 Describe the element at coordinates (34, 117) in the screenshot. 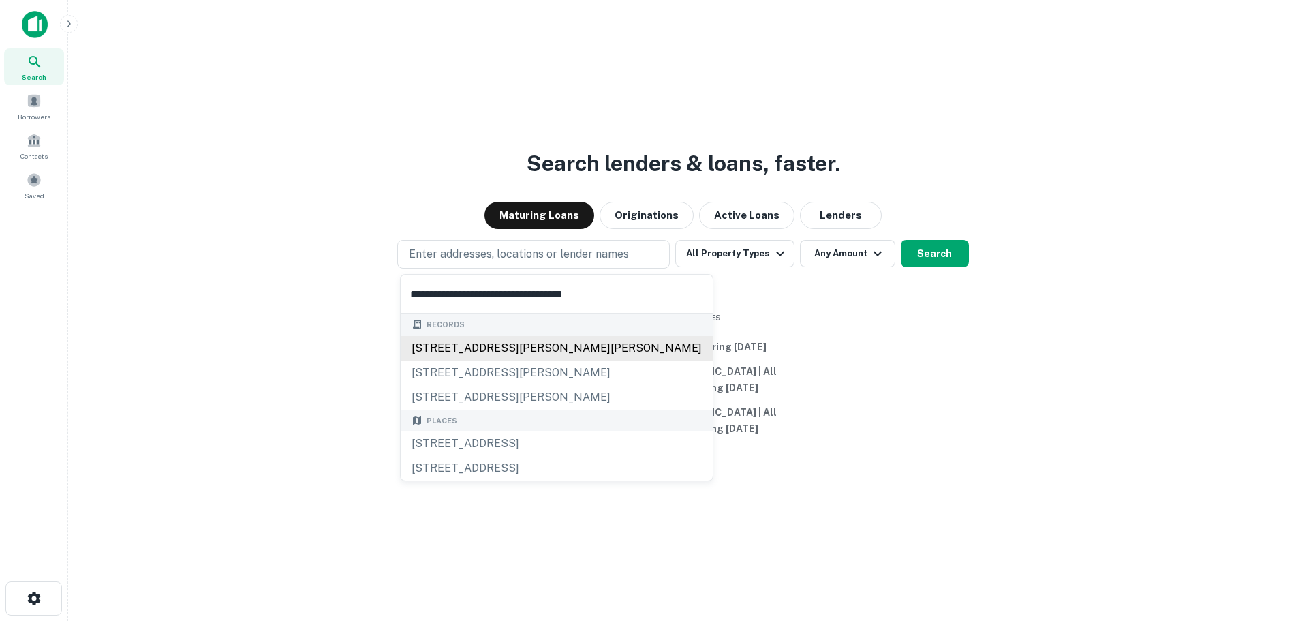

I see `span: Borrowers` at that location.